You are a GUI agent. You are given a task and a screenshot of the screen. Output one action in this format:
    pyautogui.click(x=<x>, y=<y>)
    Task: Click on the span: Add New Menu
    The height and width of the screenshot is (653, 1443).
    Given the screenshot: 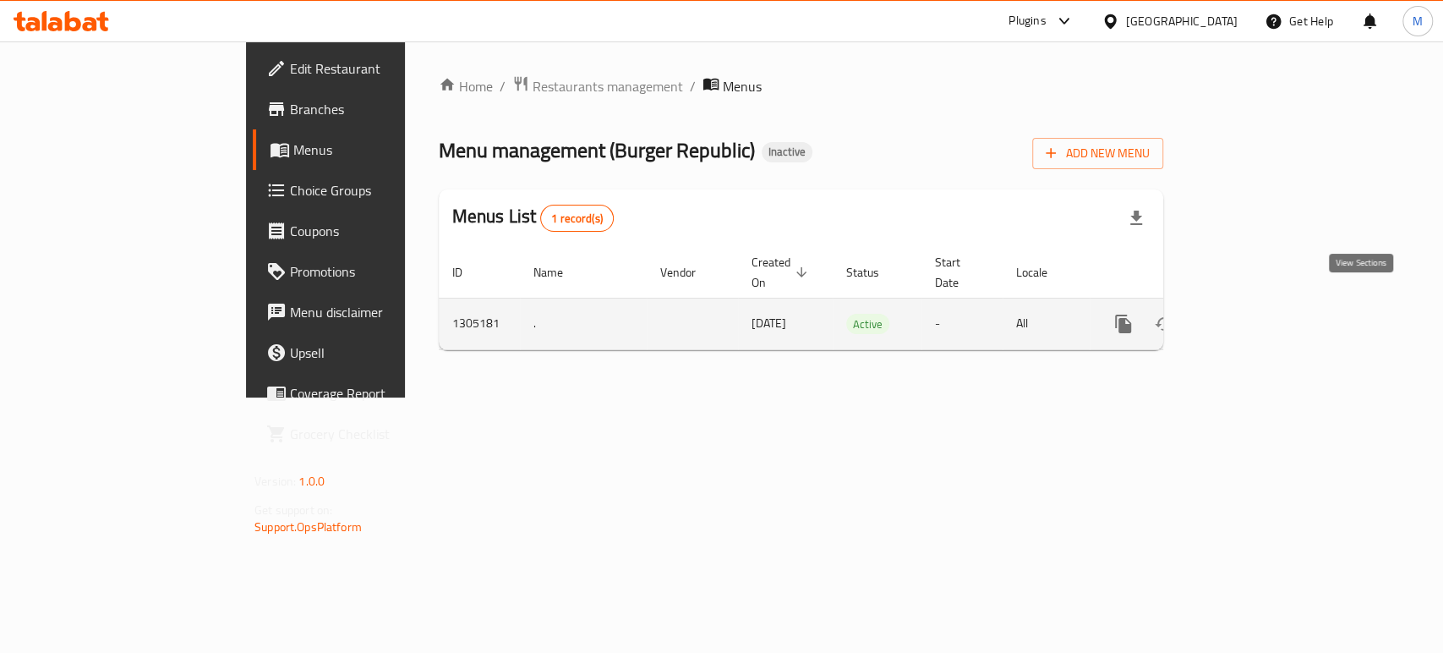 What is the action you would take?
    pyautogui.click(x=1097, y=153)
    